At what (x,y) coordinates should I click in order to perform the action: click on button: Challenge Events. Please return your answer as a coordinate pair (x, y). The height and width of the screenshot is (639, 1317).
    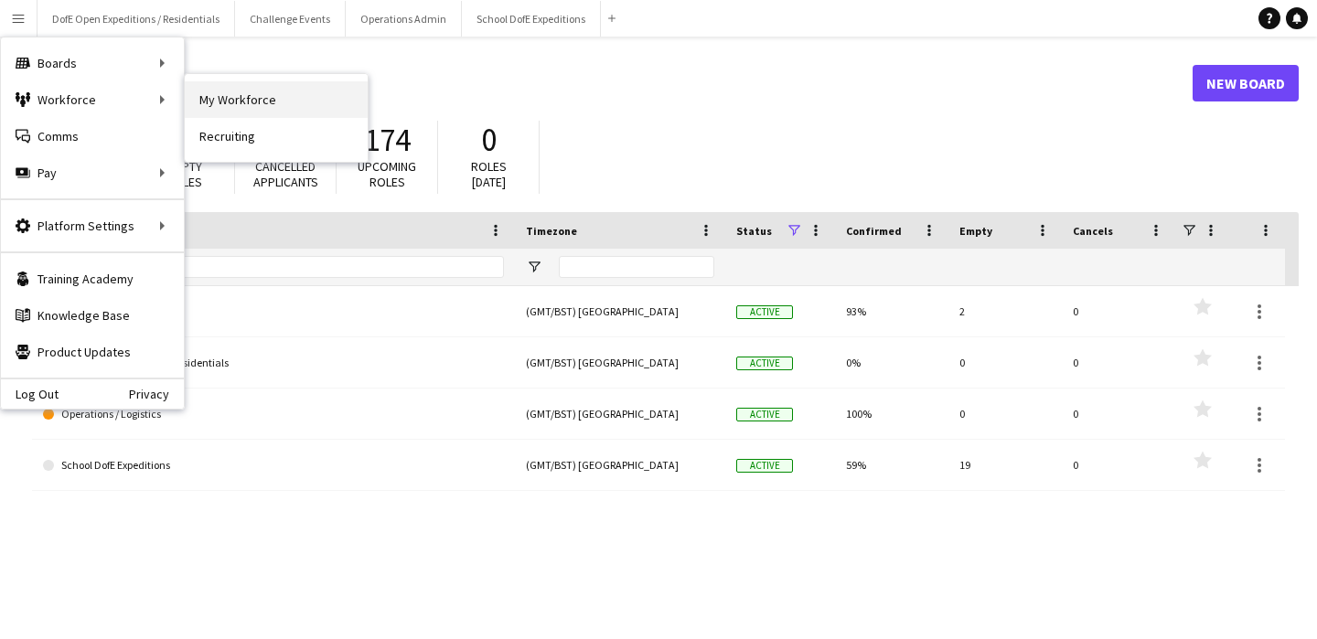
    Looking at the image, I should click on (290, 18).